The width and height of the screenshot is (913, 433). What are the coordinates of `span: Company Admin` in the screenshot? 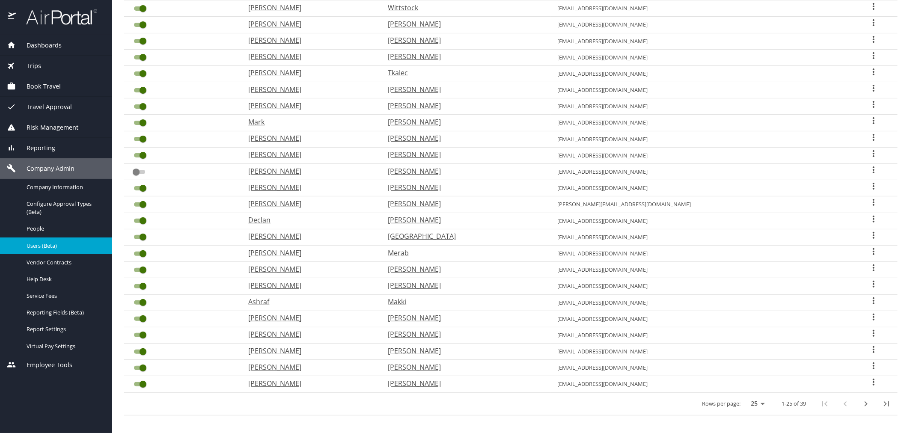 It's located at (45, 169).